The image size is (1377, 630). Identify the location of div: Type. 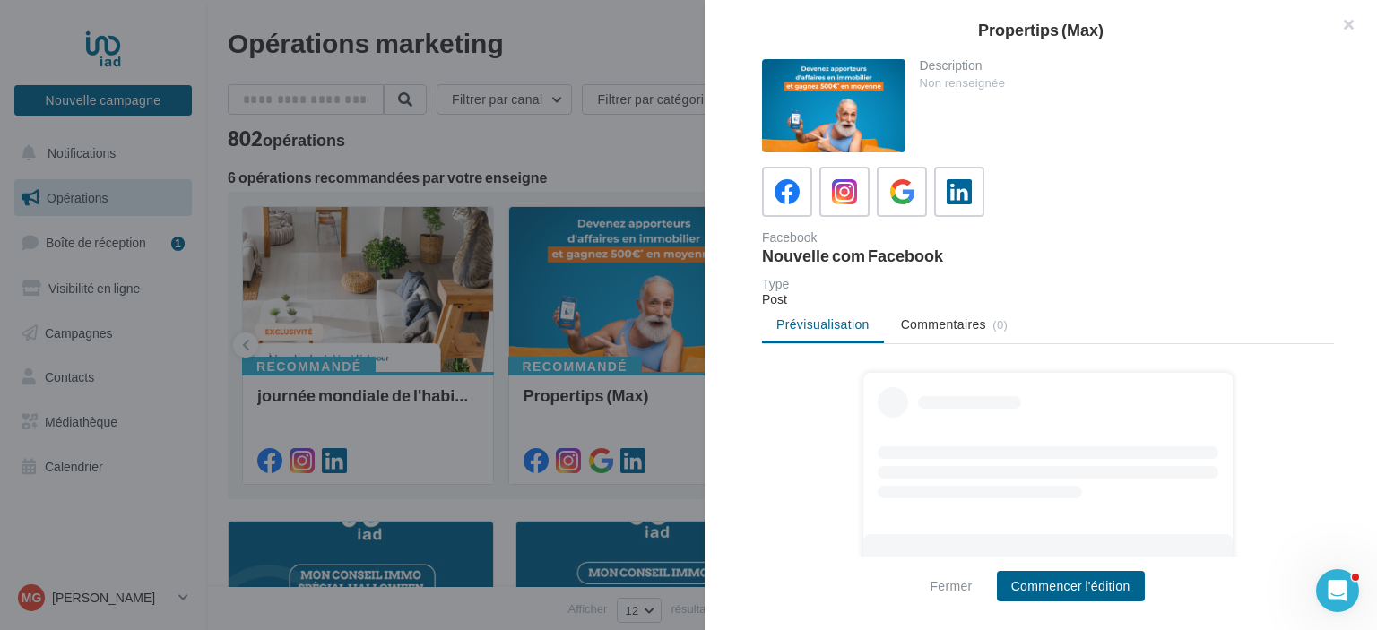
(1048, 284).